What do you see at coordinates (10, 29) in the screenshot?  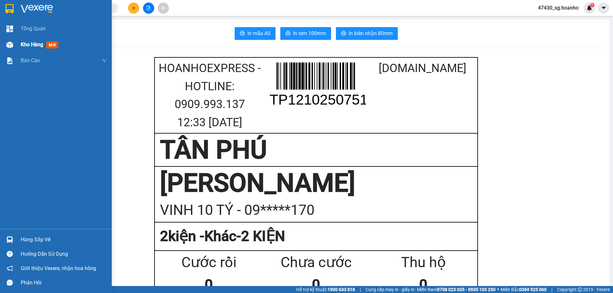 I see `img: dashboard-icon` at bounding box center [10, 29].